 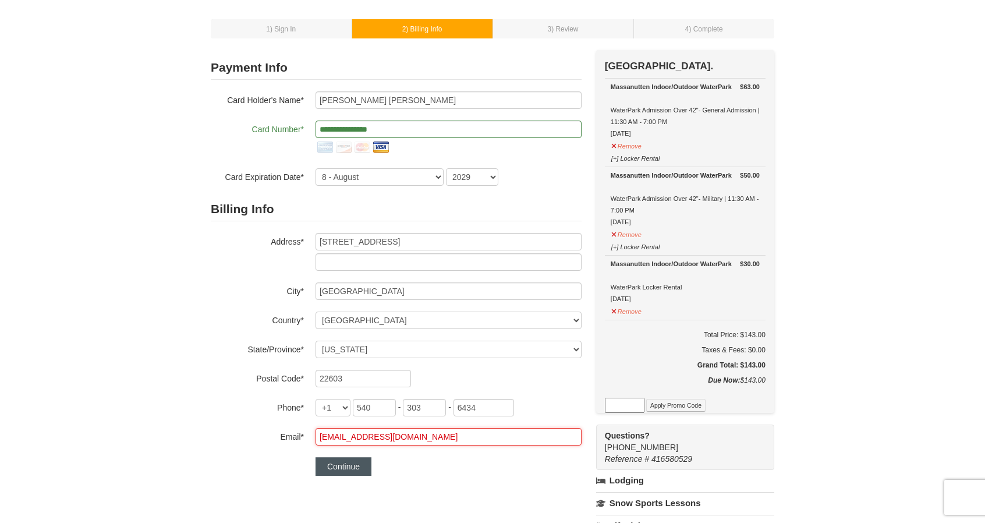 I want to click on small: 3, so click(x=563, y=29).